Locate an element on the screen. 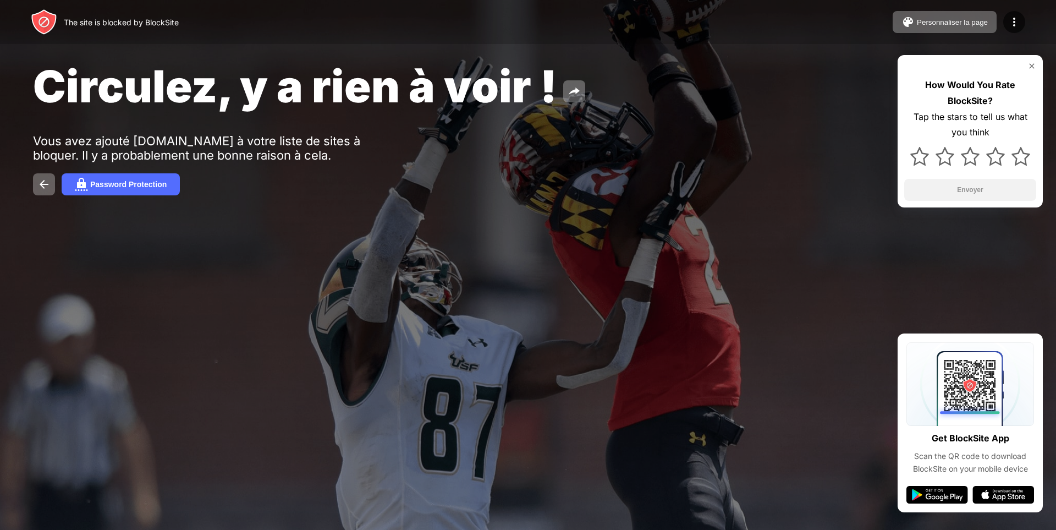  span: Circulez, y a rien à voir ! is located at coordinates (295, 86).